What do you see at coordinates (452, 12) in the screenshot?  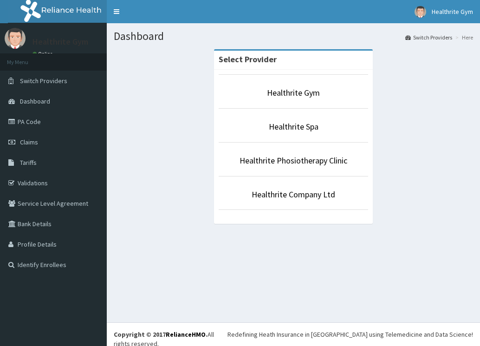 I see `span: Healthrite Gym` at bounding box center [452, 12].